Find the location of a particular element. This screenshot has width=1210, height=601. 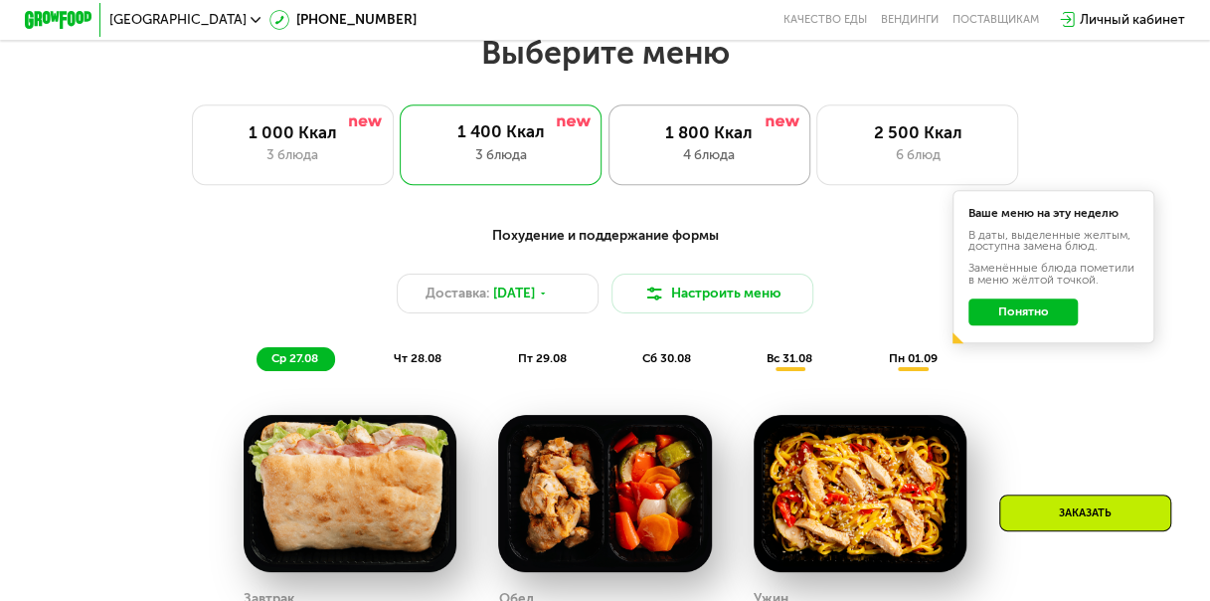

div: 2 500 Ккал is located at coordinates (917, 132).